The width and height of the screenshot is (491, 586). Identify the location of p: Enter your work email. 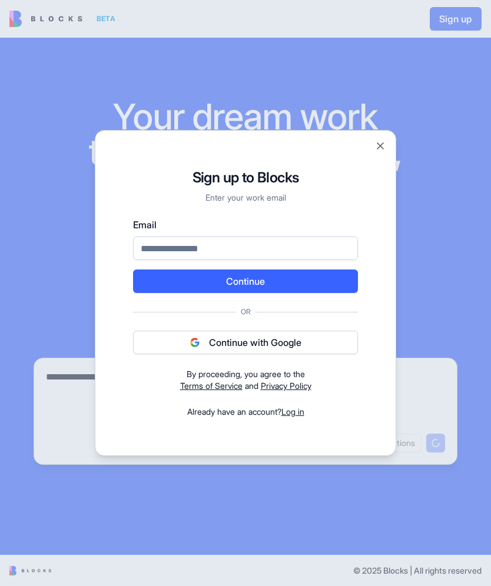
(245, 198).